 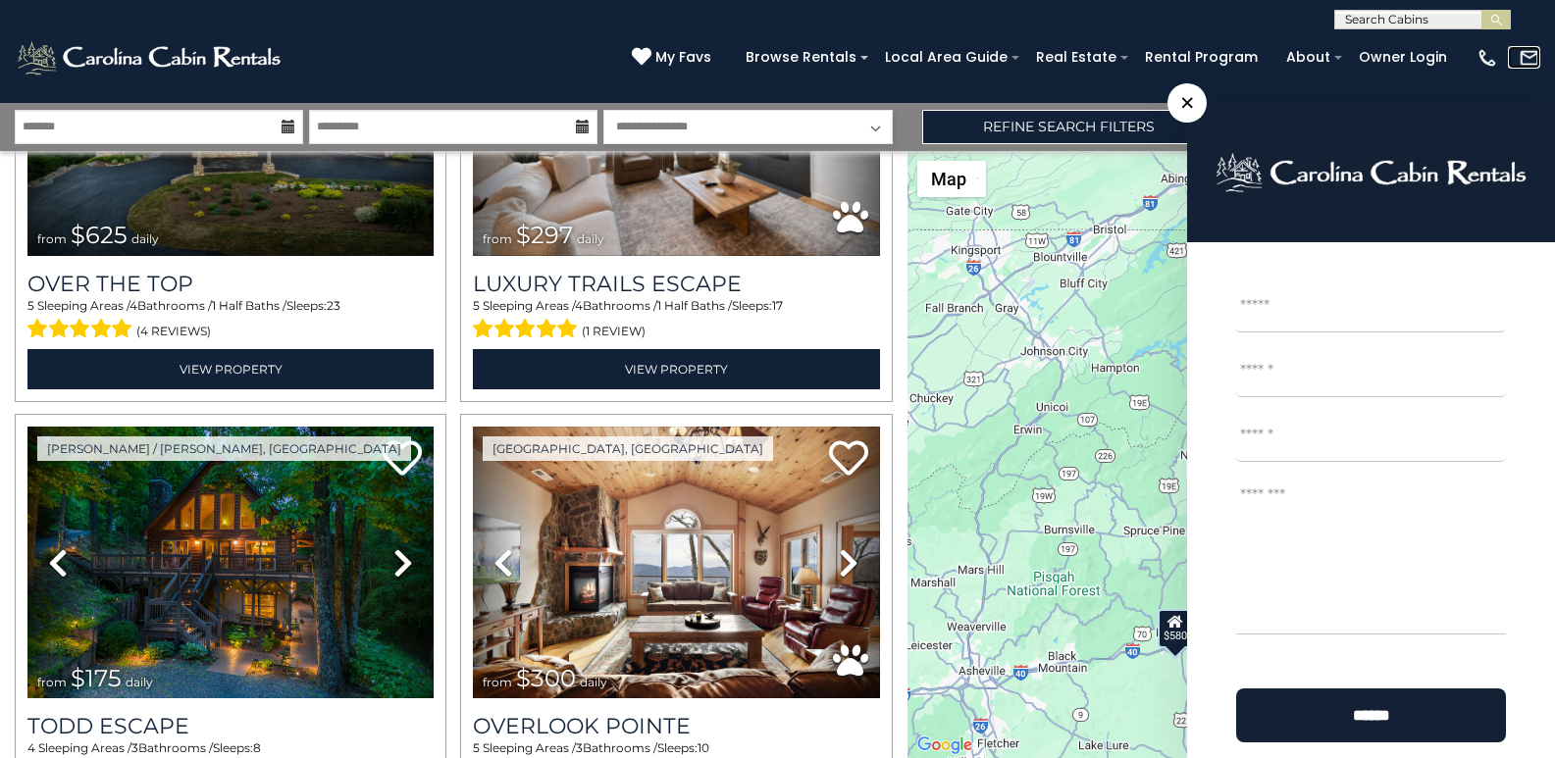 What do you see at coordinates (1487, 58) in the screenshot?
I see `img: phone-regular-white.png` at bounding box center [1487, 58].